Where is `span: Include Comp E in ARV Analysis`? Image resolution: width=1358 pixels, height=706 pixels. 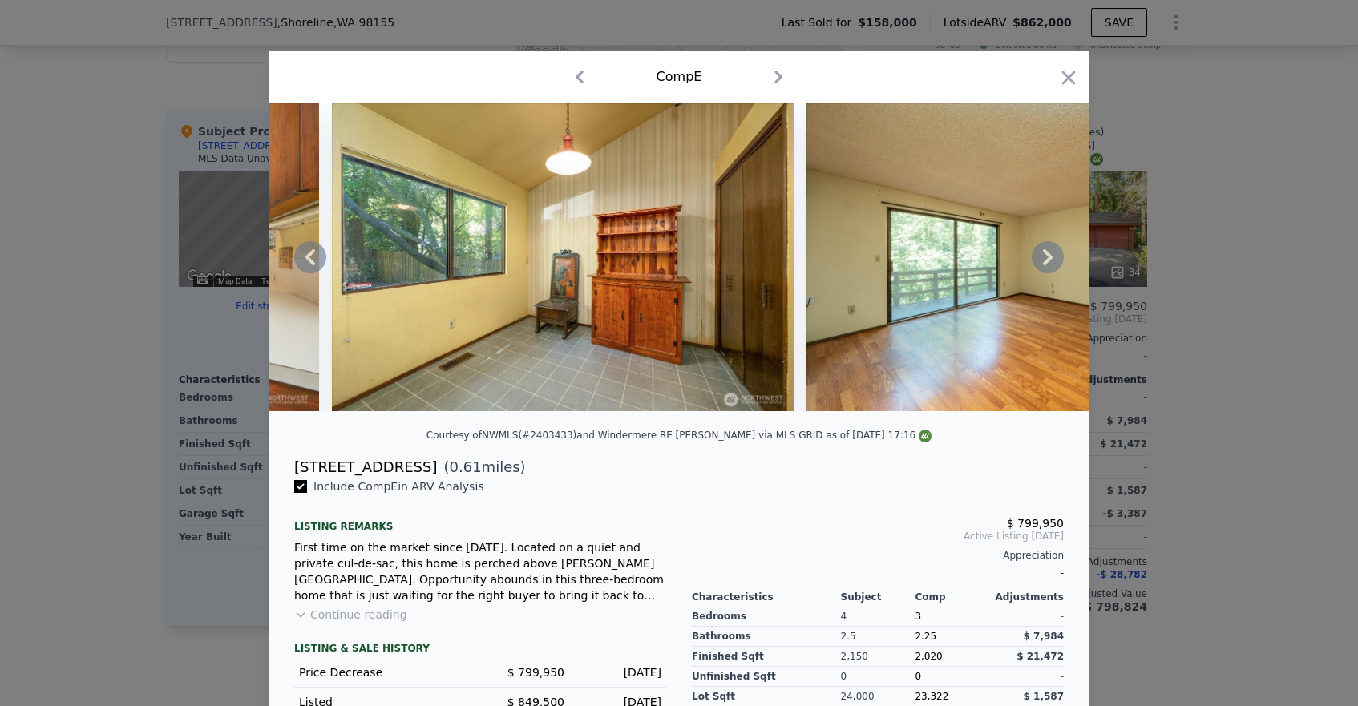
span: Include Comp E in ARV Analysis is located at coordinates (398, 487).